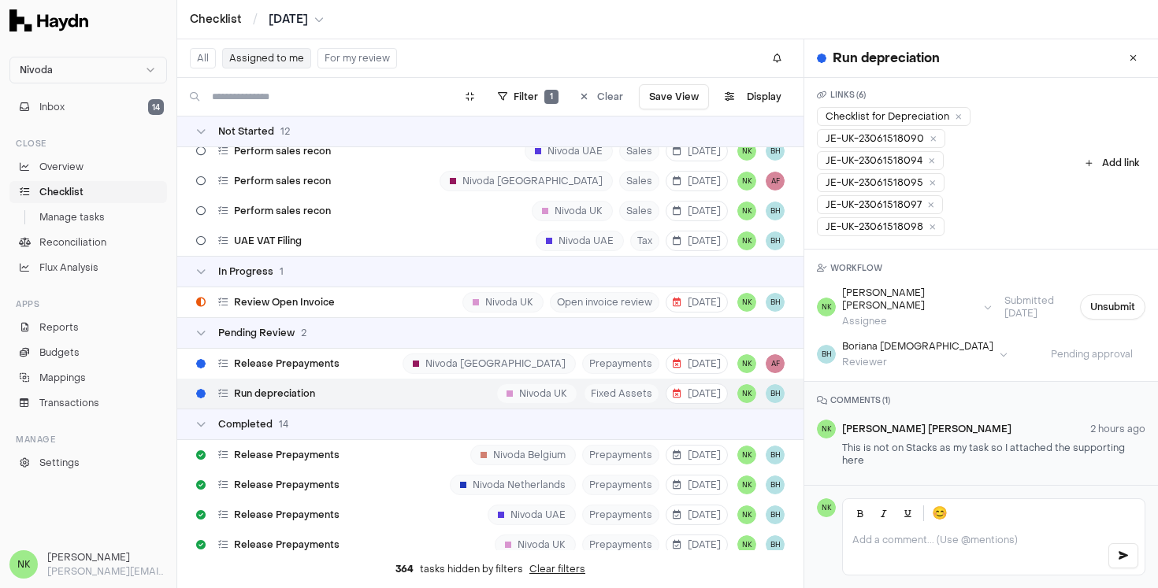 This screenshot has height=588, width=1158. What do you see at coordinates (513, 485) in the screenshot?
I see `div: Nivoda Netherlands` at bounding box center [513, 485].